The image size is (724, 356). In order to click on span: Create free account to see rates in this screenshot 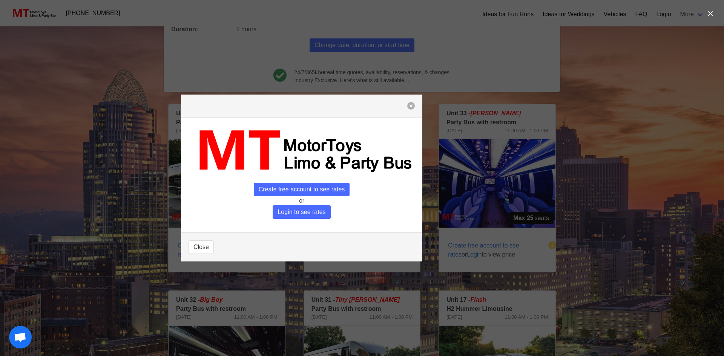, I will do `click(302, 190)`.